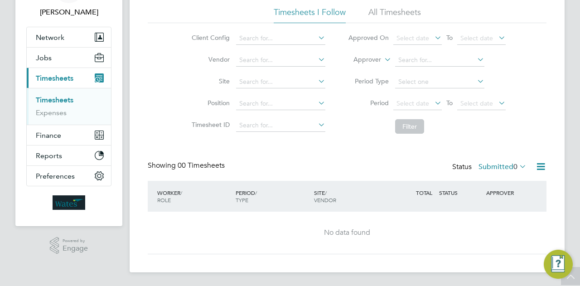 The image size is (580, 286). What do you see at coordinates (51, 112) in the screenshot?
I see `a: Expenses` at bounding box center [51, 112].